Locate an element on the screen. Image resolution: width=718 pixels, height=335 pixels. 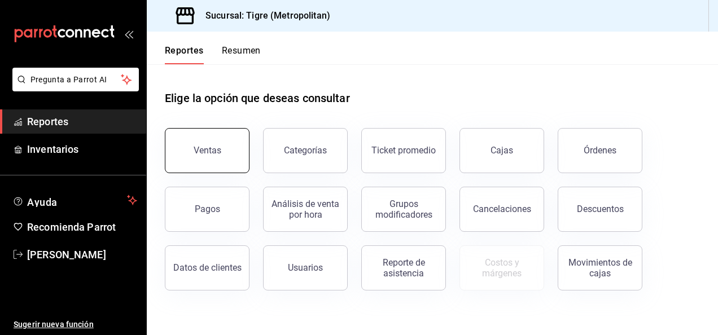
h1: Elige la opción que deseas consultar is located at coordinates (257, 98).